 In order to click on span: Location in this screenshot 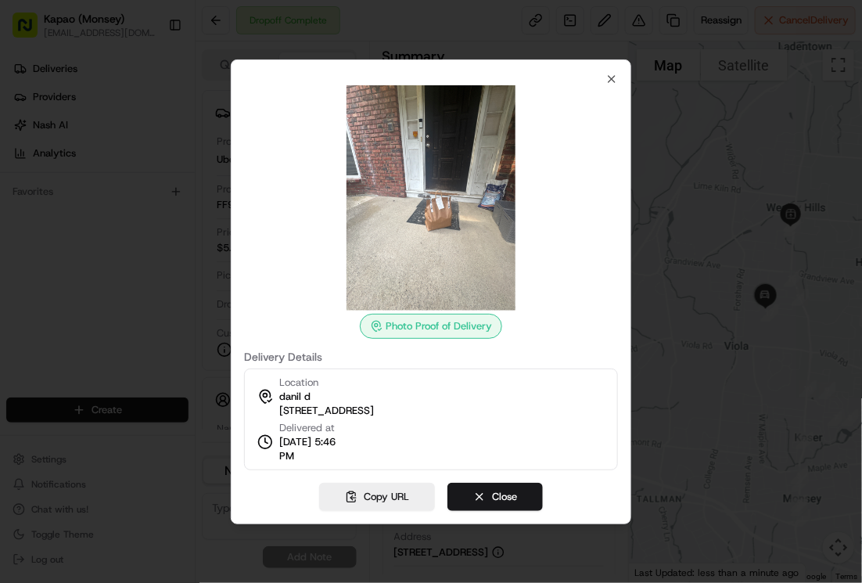, I will do `click(299, 383)`.